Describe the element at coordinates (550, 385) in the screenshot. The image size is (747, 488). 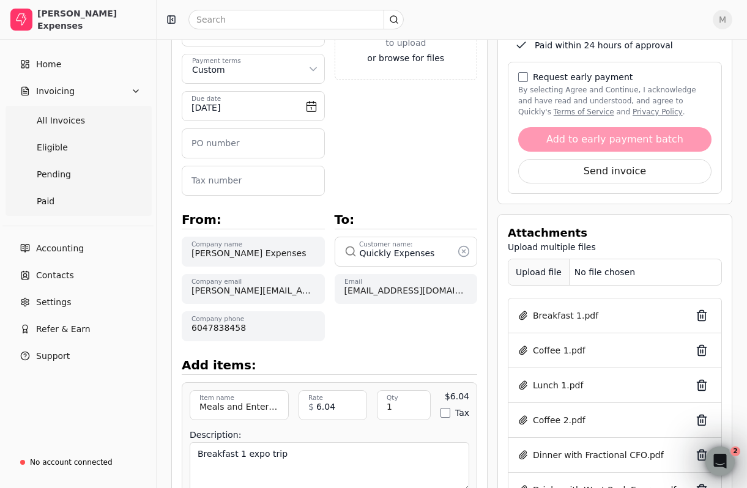
I see `button: Lunch 1.pdf` at that location.